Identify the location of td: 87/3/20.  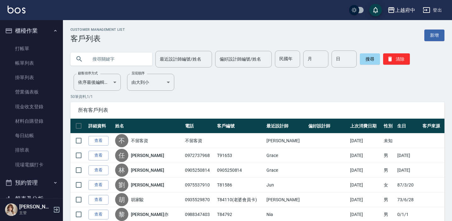
(408, 185).